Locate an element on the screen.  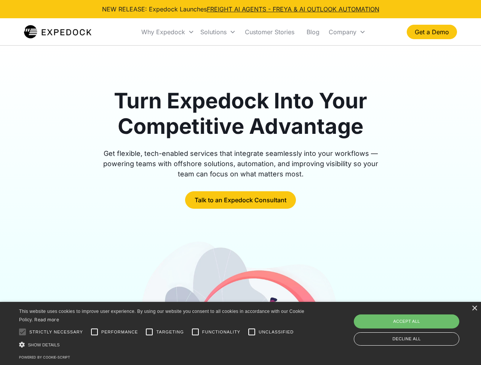
span: Strictly necessary is located at coordinates (56, 332).